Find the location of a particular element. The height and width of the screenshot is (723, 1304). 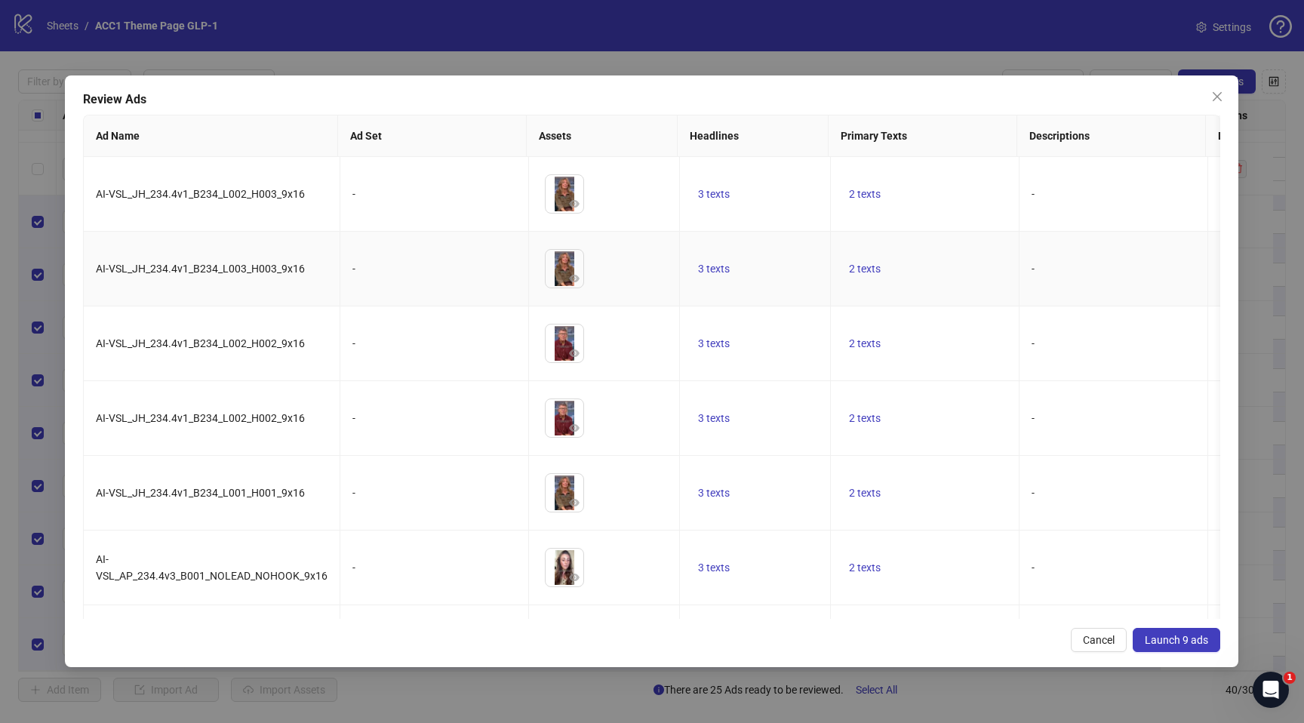

th: Assets is located at coordinates (603, 136).